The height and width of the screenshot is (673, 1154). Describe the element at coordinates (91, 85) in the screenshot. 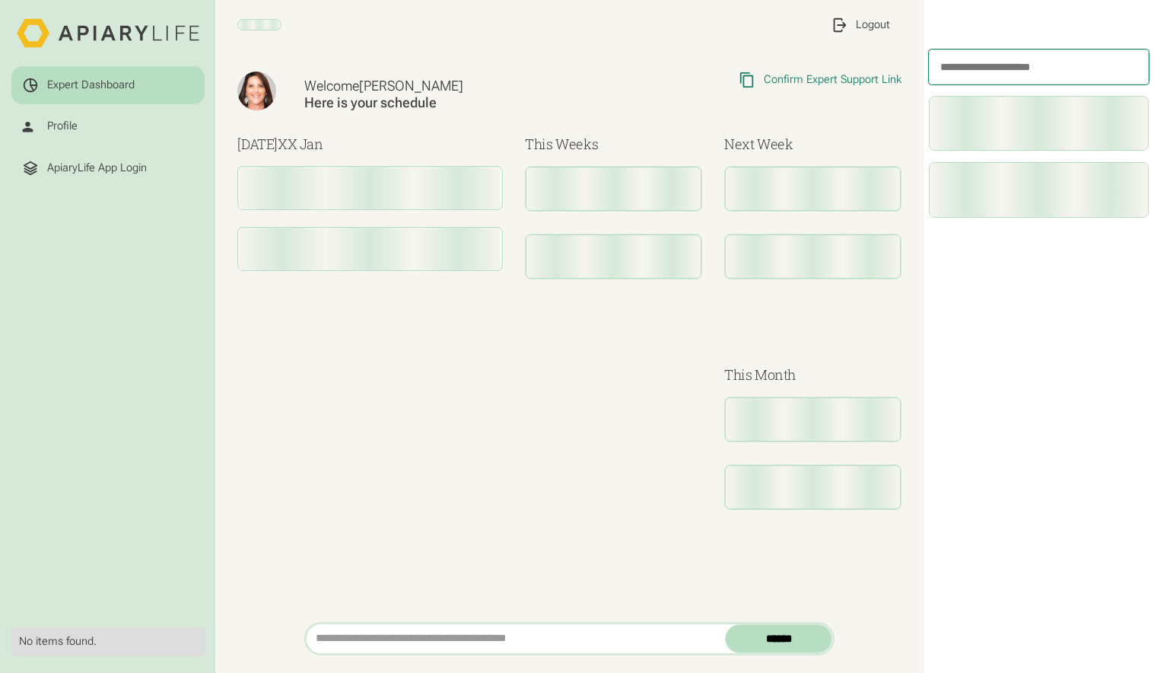

I see `div: Expert Dashboard` at that location.